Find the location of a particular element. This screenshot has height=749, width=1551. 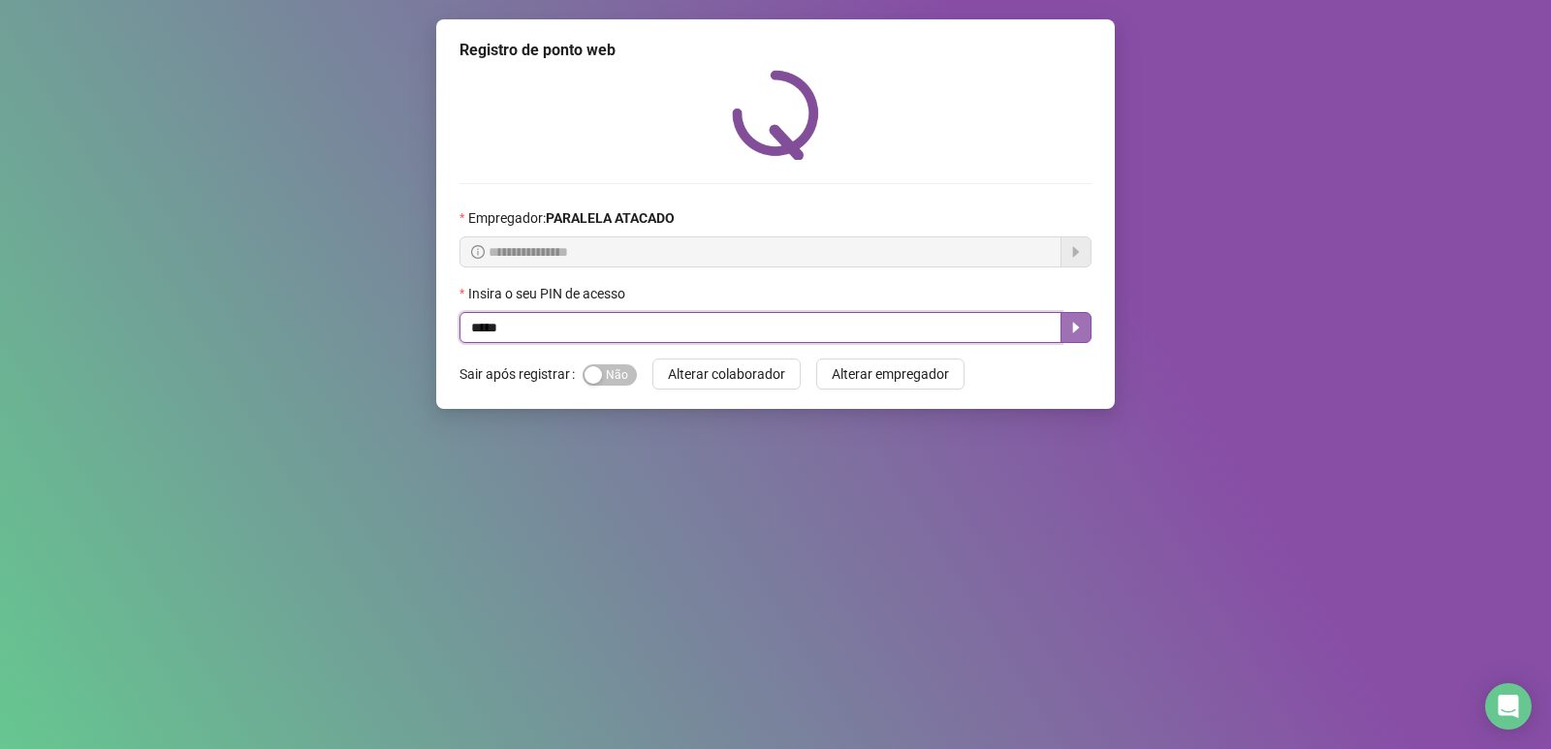

label: Insira o seu PIN de acesso is located at coordinates (549, 294).